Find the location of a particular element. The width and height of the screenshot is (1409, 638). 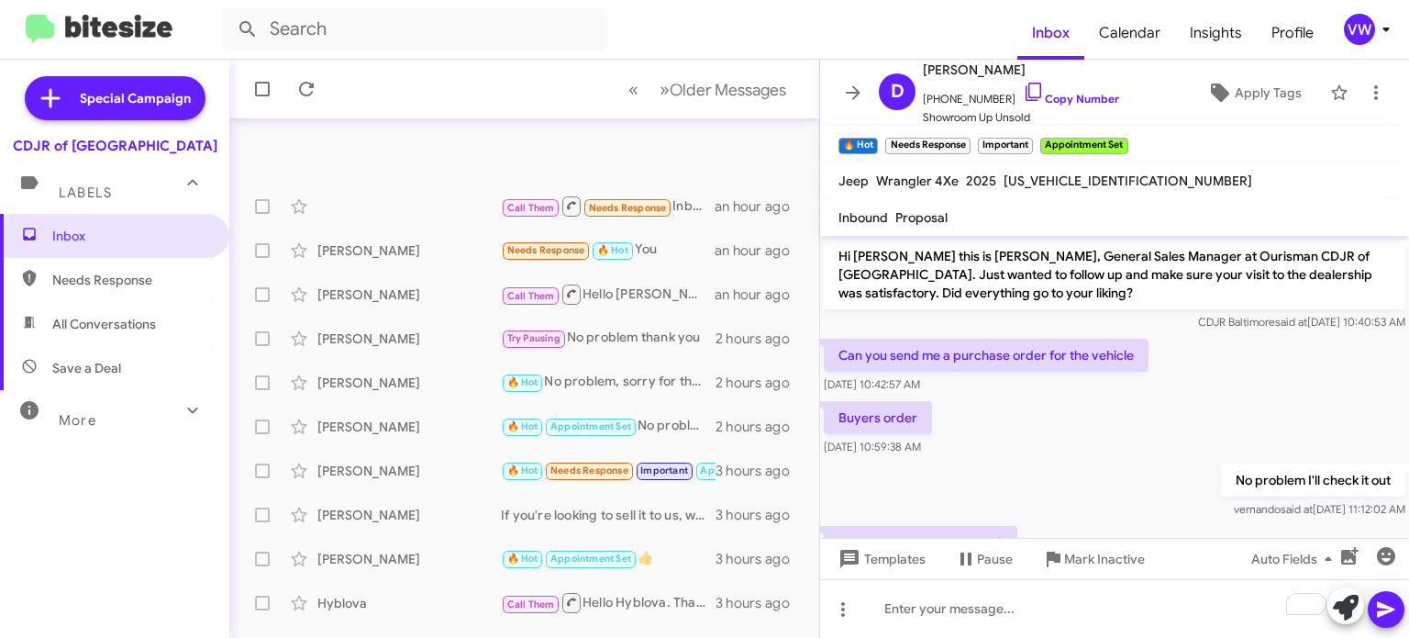

span: Pause is located at coordinates (994, 559).